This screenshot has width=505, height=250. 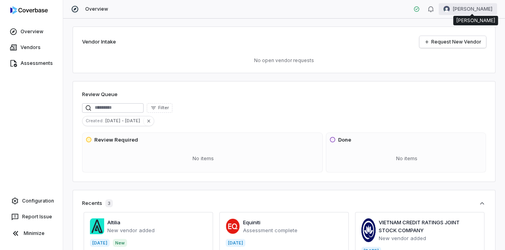 What do you see at coordinates (345, 140) in the screenshot?
I see `h3: Done` at bounding box center [345, 140].